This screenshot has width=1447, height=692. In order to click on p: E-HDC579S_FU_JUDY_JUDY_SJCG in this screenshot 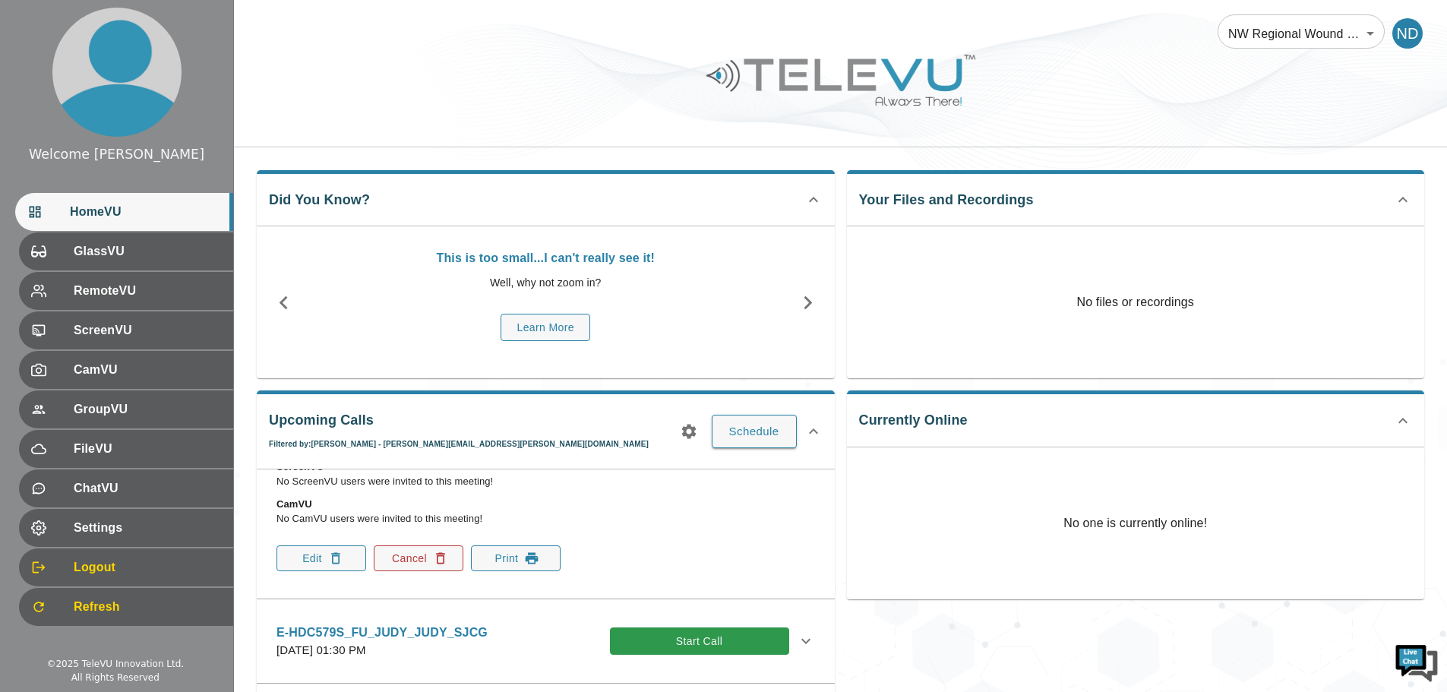, I will do `click(382, 633)`.